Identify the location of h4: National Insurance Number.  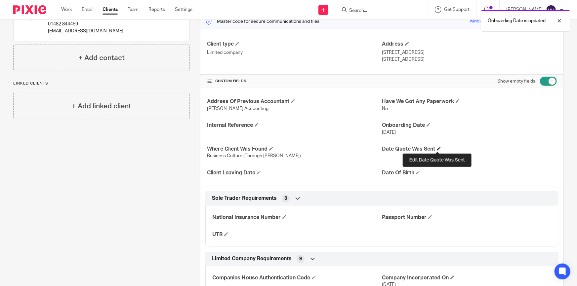
(297, 218).